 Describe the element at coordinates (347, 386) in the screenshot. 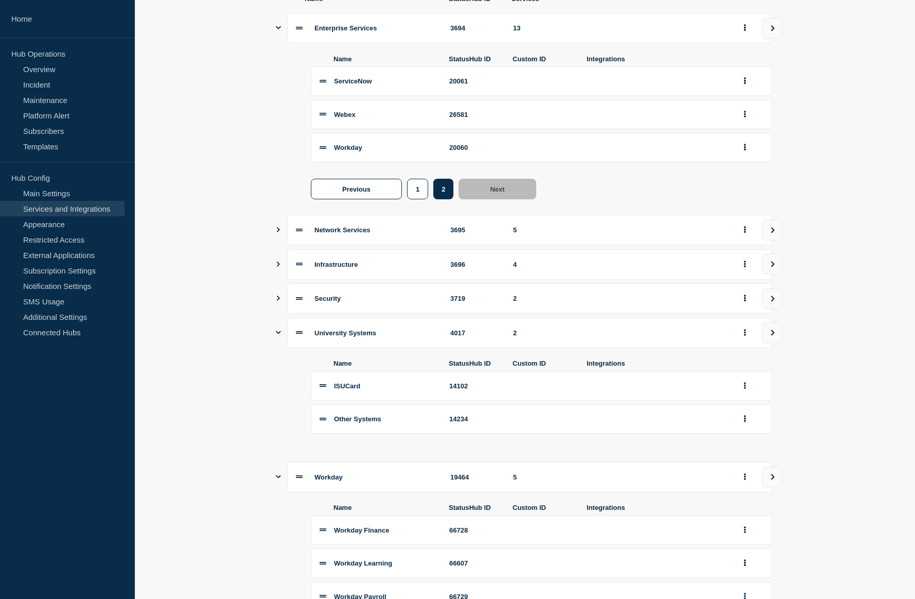

I see `span: ISUCard` at that location.